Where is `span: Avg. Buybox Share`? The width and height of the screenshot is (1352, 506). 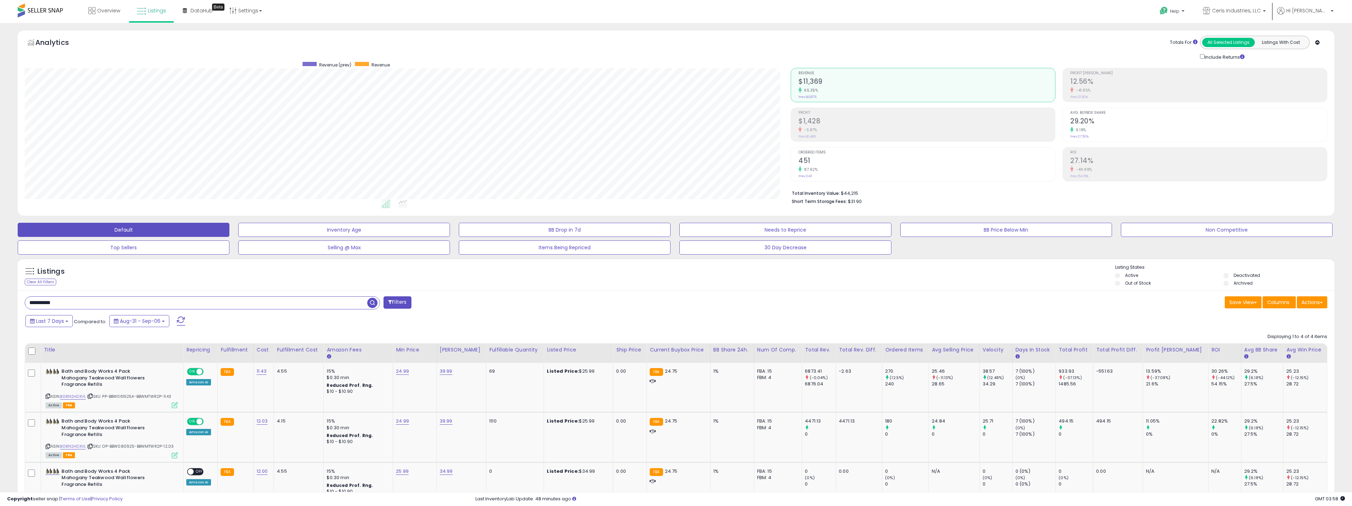 span: Avg. Buybox Share is located at coordinates (1199, 113).